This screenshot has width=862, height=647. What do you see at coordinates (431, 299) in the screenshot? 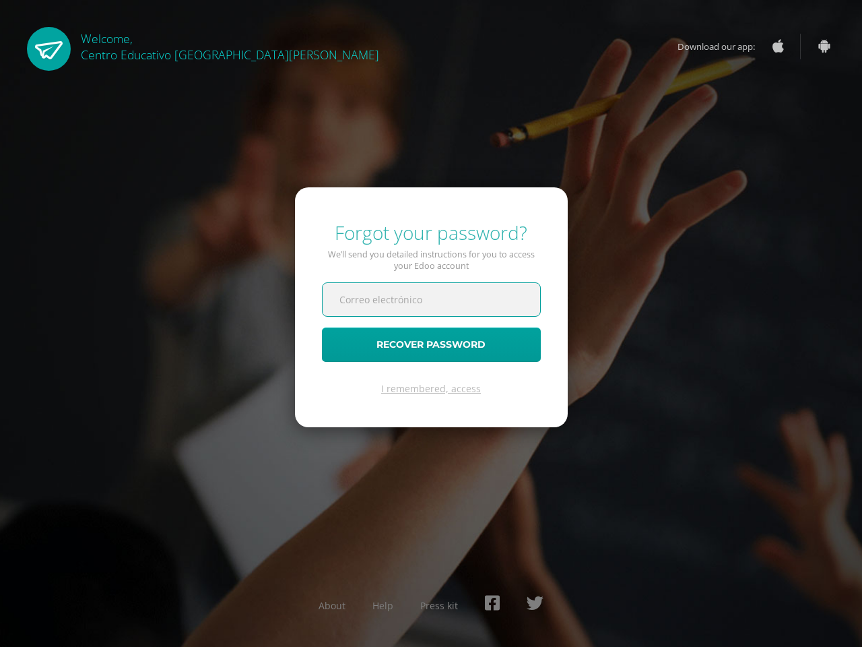
I see `input: Correo electrónico` at bounding box center [431, 299].